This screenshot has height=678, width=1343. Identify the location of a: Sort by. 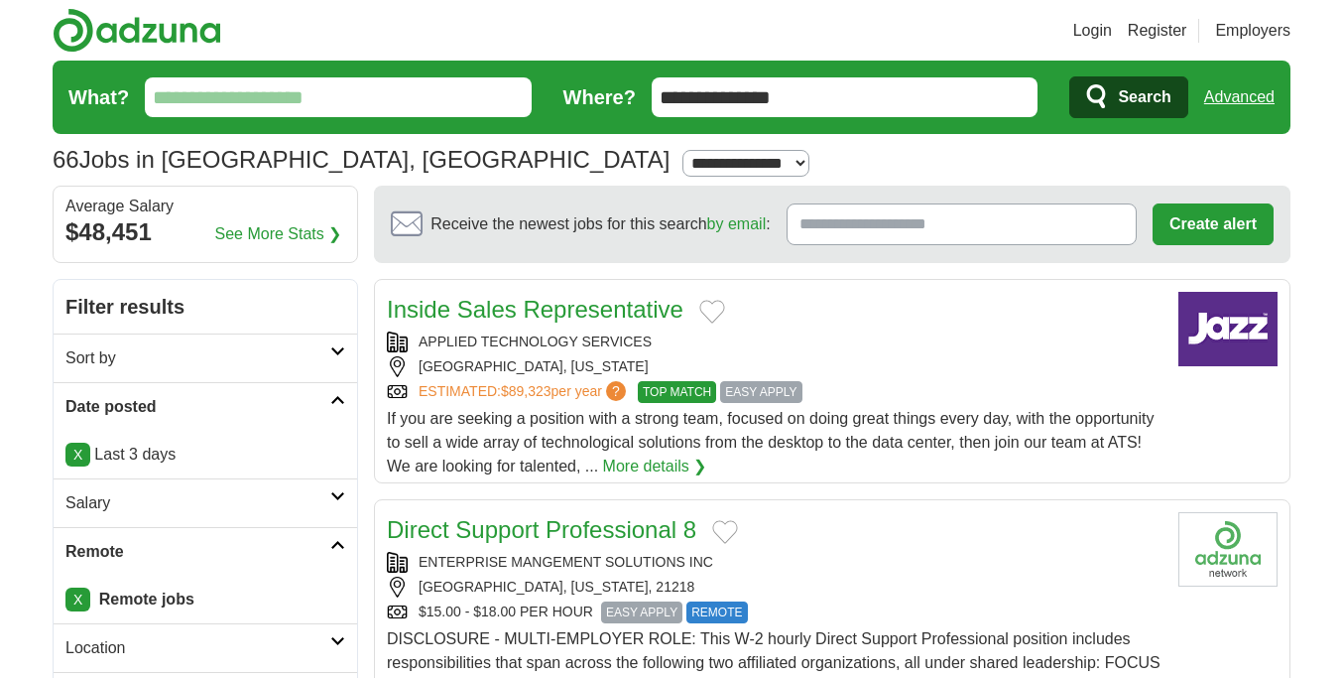
(205, 357).